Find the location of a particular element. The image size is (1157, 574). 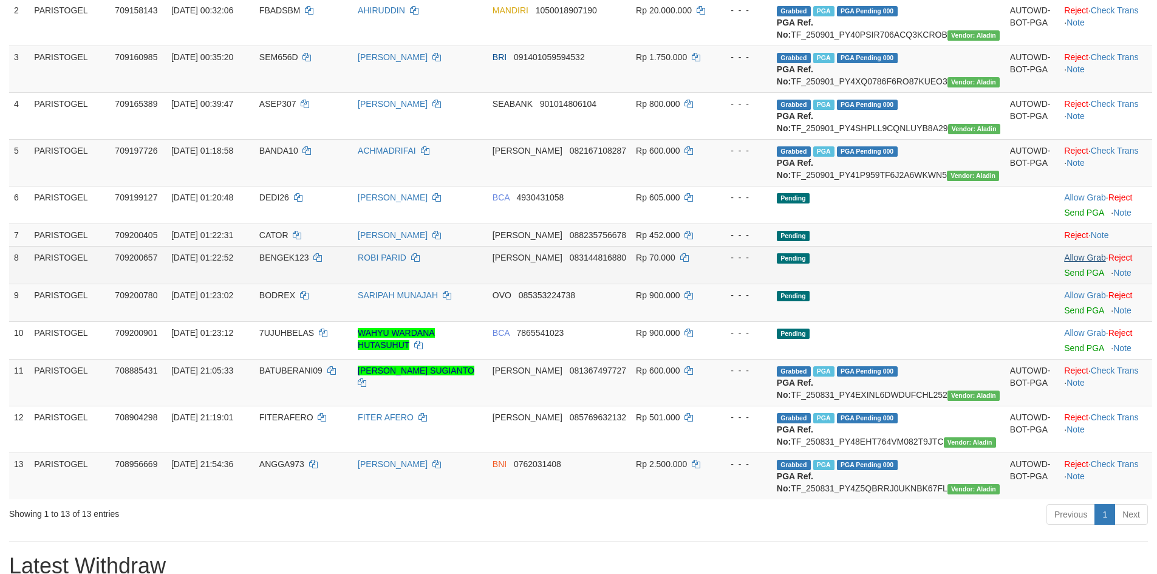

a: WAHYU WARDANA HUTASUHUT is located at coordinates (396, 339).